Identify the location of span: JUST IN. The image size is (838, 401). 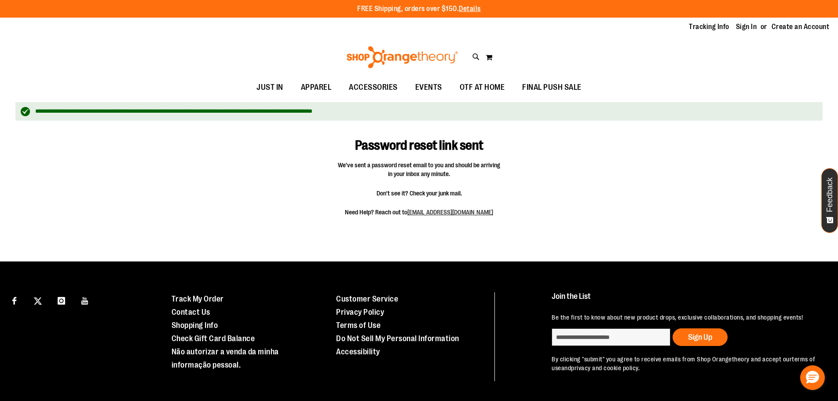
(270, 87).